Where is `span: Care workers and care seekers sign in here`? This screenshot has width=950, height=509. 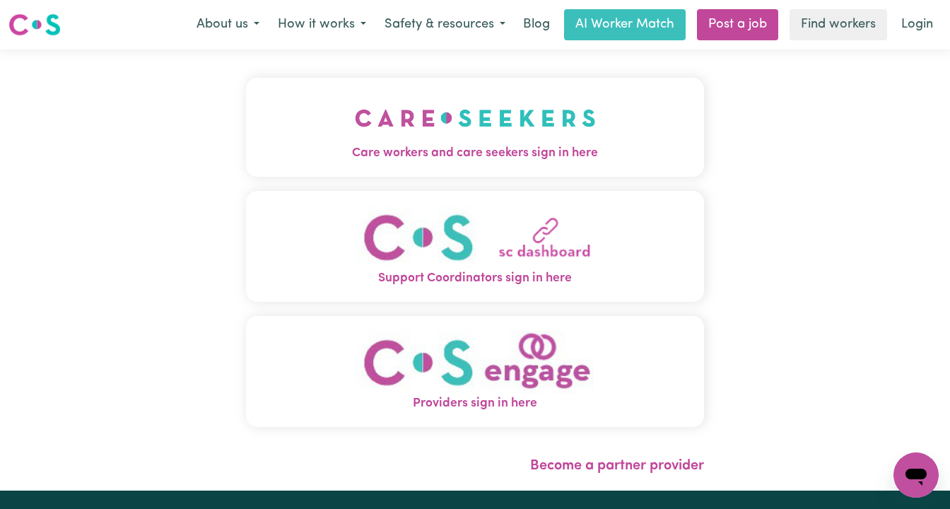
span: Care workers and care seekers sign in here is located at coordinates (475, 153).